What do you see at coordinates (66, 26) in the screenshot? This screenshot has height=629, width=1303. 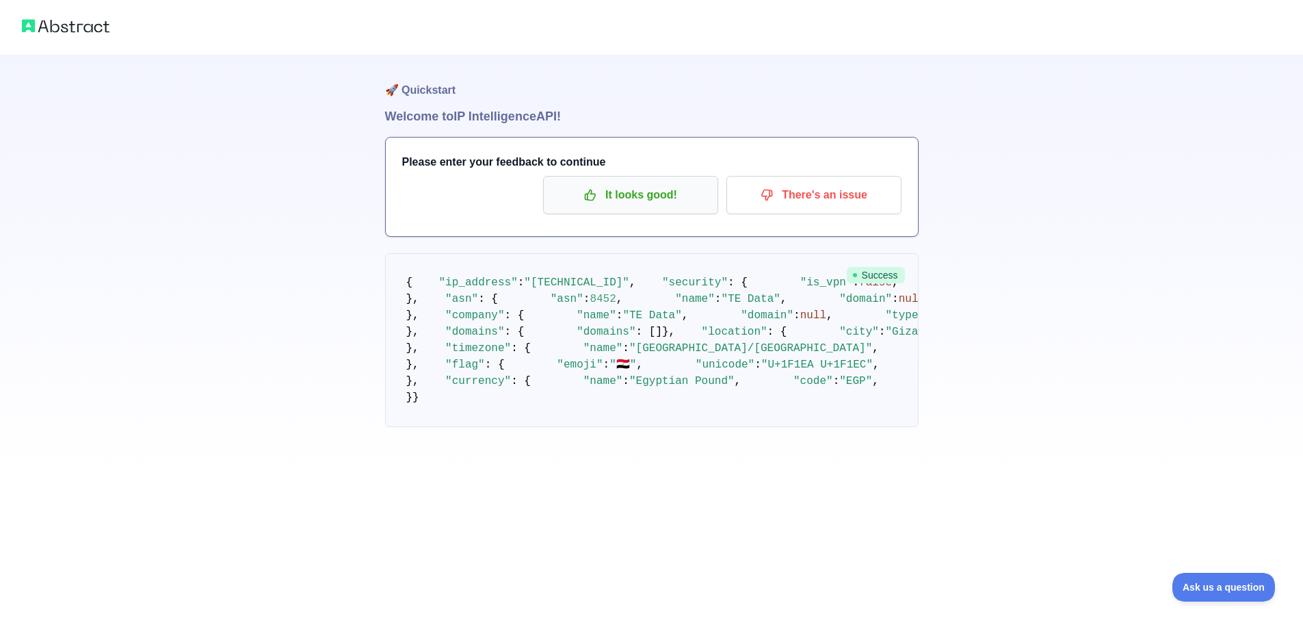 I see `img: Abstract logo` at bounding box center [66, 26].